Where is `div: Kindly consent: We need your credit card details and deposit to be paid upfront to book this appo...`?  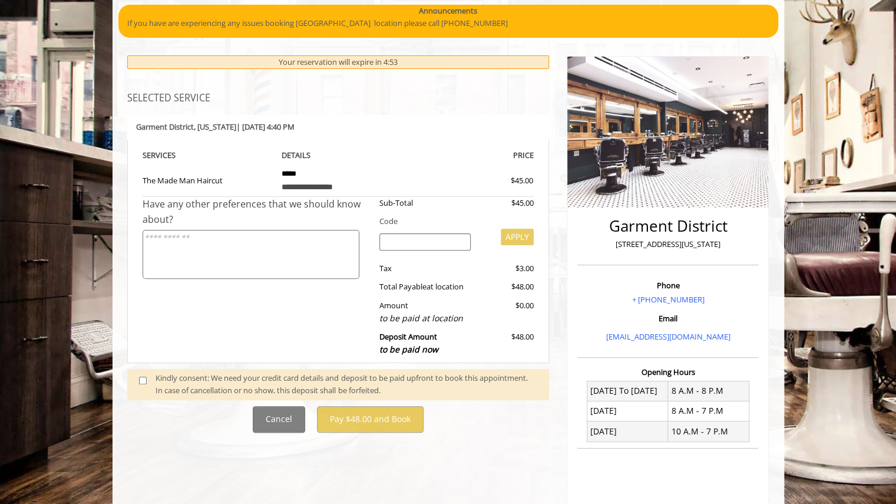 div: Kindly consent: We need your credit card details and deposit to be paid upfront to book this appo... is located at coordinates (346, 384).